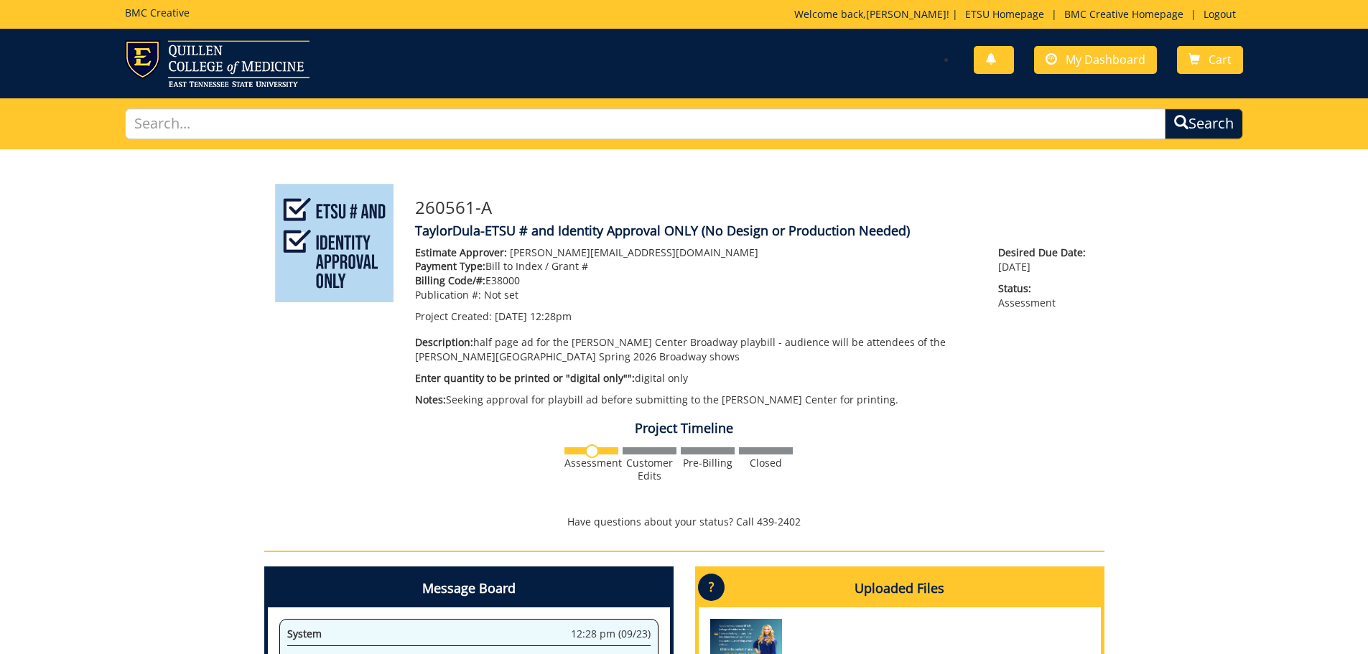  I want to click on p: Bill to Index / Grant #, so click(696, 266).